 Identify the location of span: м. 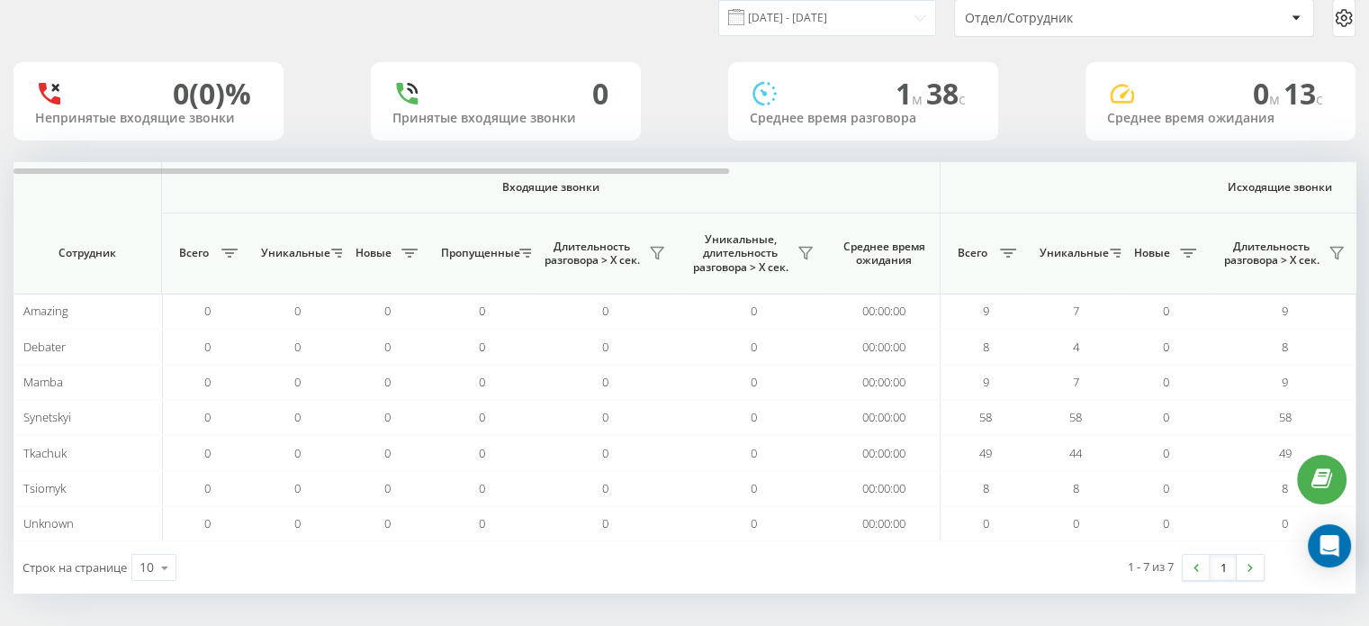
(919, 99).